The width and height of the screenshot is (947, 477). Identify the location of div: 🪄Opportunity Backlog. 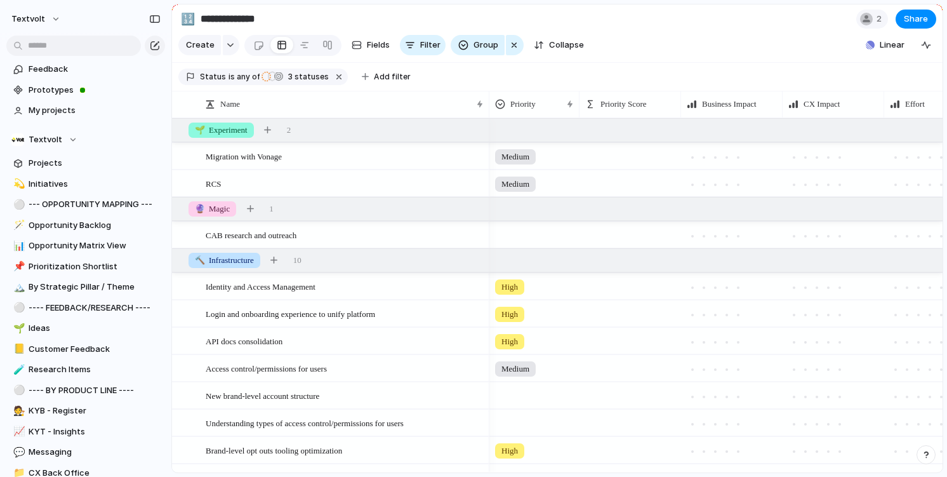
(86, 225).